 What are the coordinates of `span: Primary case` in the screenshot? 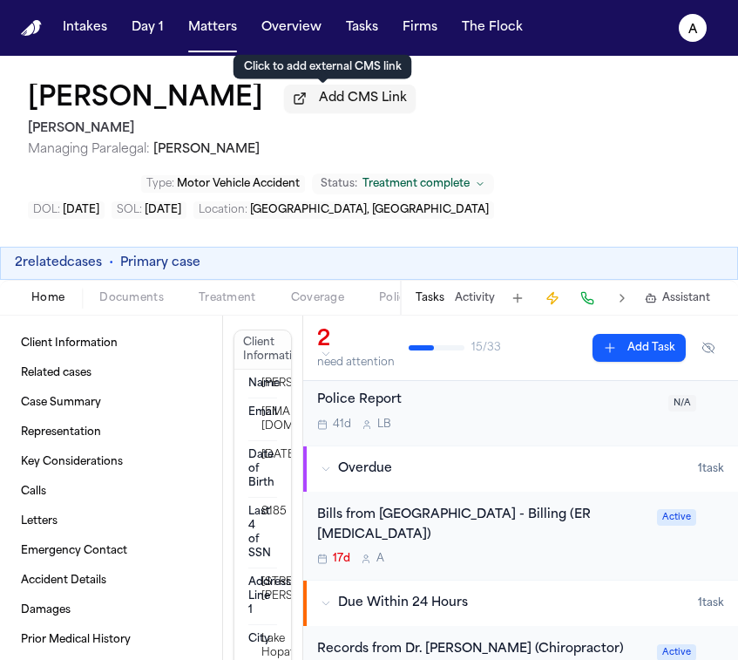 It's located at (160, 263).